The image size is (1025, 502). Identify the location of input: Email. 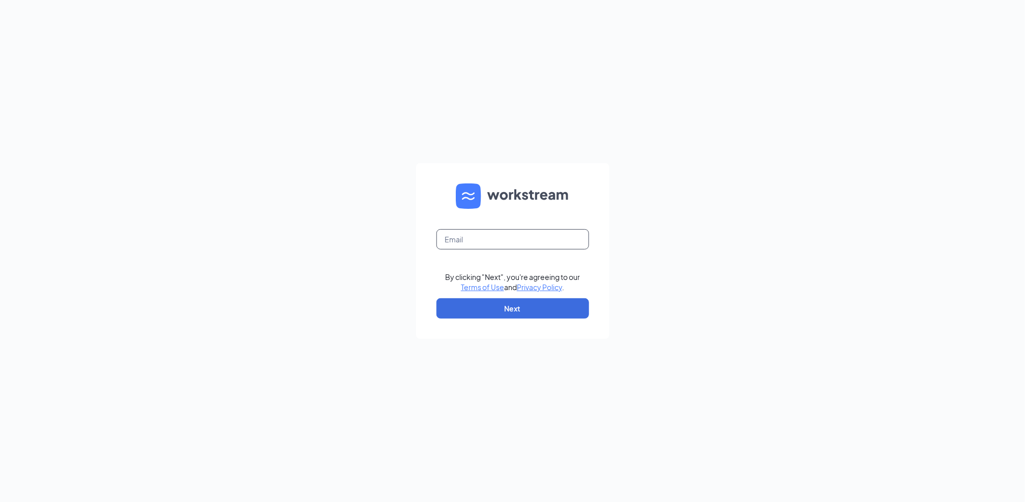
(513, 239).